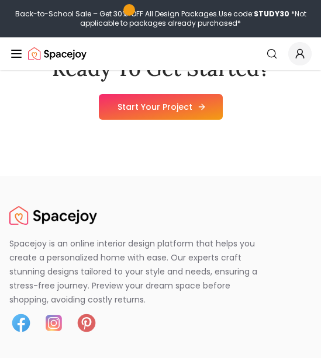  Describe the element at coordinates (160, 54) in the screenshot. I see `nav: Global` at that location.